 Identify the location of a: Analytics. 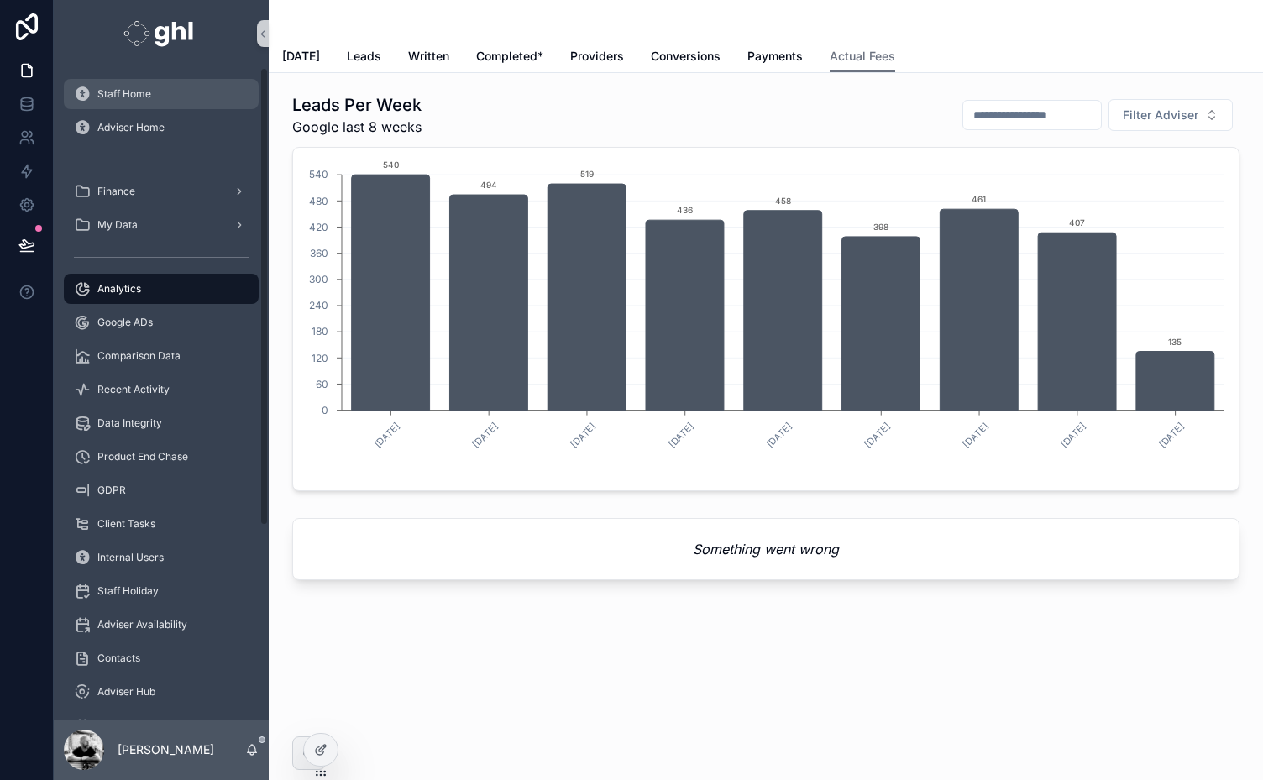
(161, 289).